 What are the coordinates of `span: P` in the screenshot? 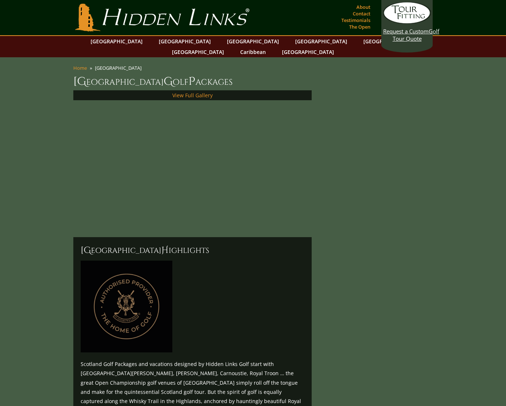 It's located at (192, 81).